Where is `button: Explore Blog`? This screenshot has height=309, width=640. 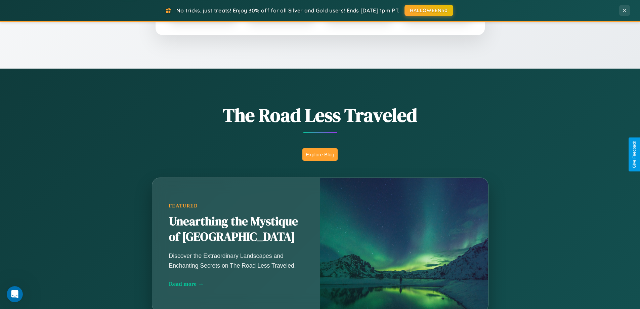
button: Explore Blog is located at coordinates (320, 154).